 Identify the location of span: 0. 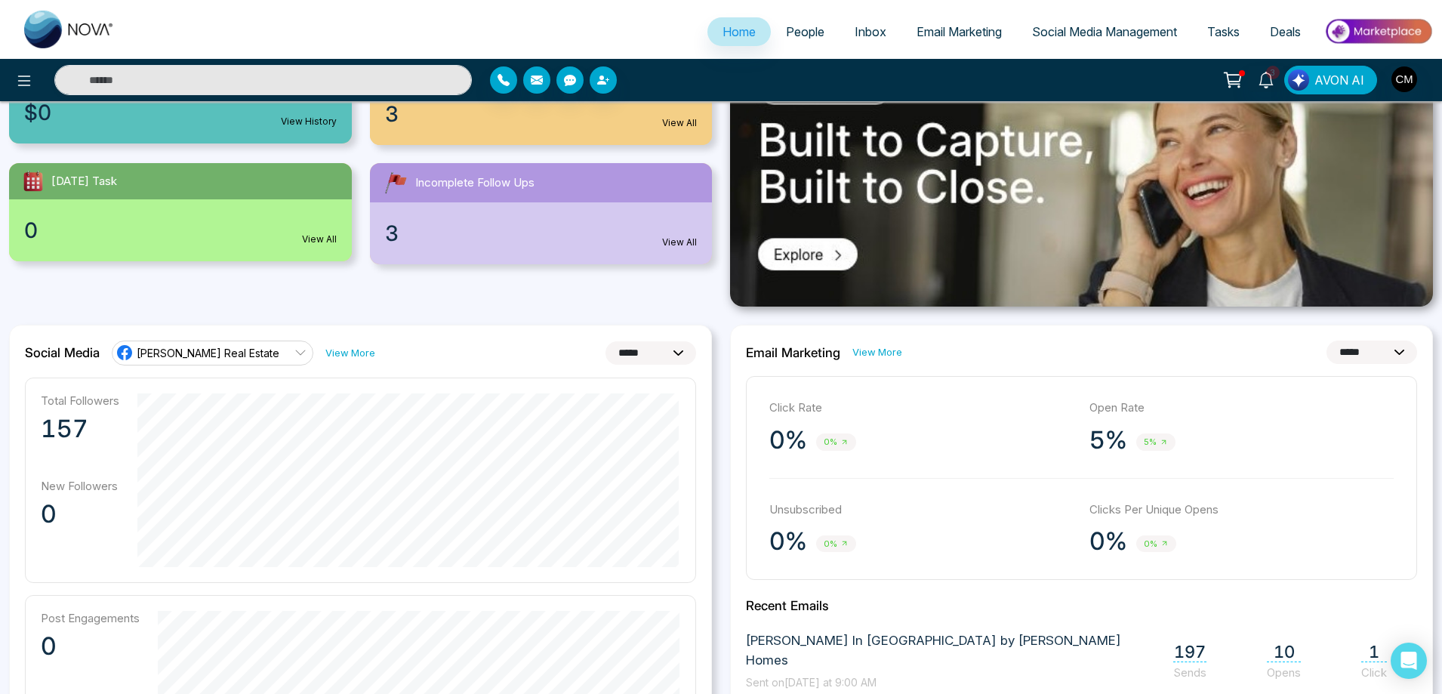
(31, 230).